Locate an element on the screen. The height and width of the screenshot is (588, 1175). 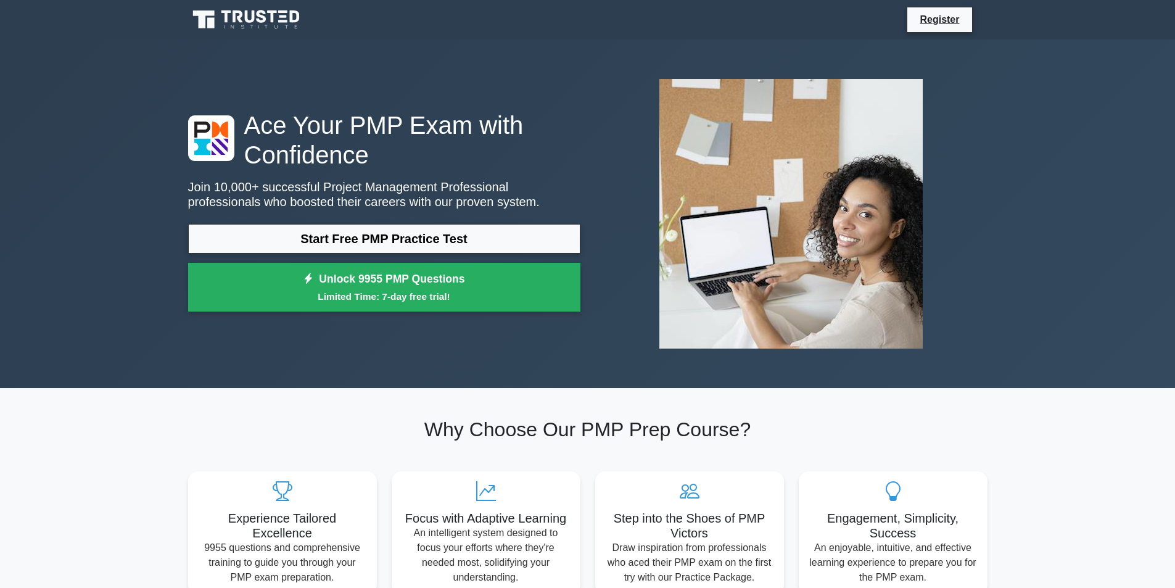
h5: Engagement, Simplicity, Success is located at coordinates (893, 525).